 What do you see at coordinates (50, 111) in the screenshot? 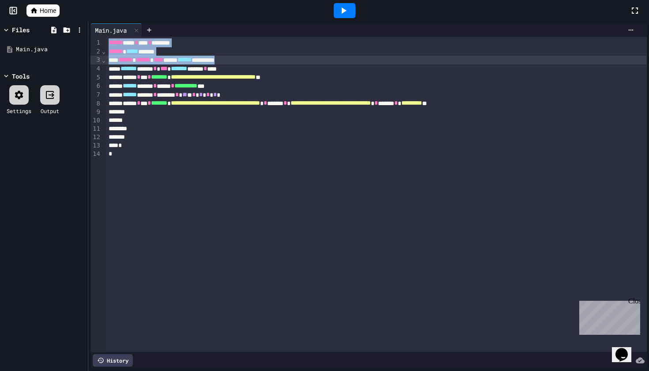
I see `div: Output` at bounding box center [50, 111].